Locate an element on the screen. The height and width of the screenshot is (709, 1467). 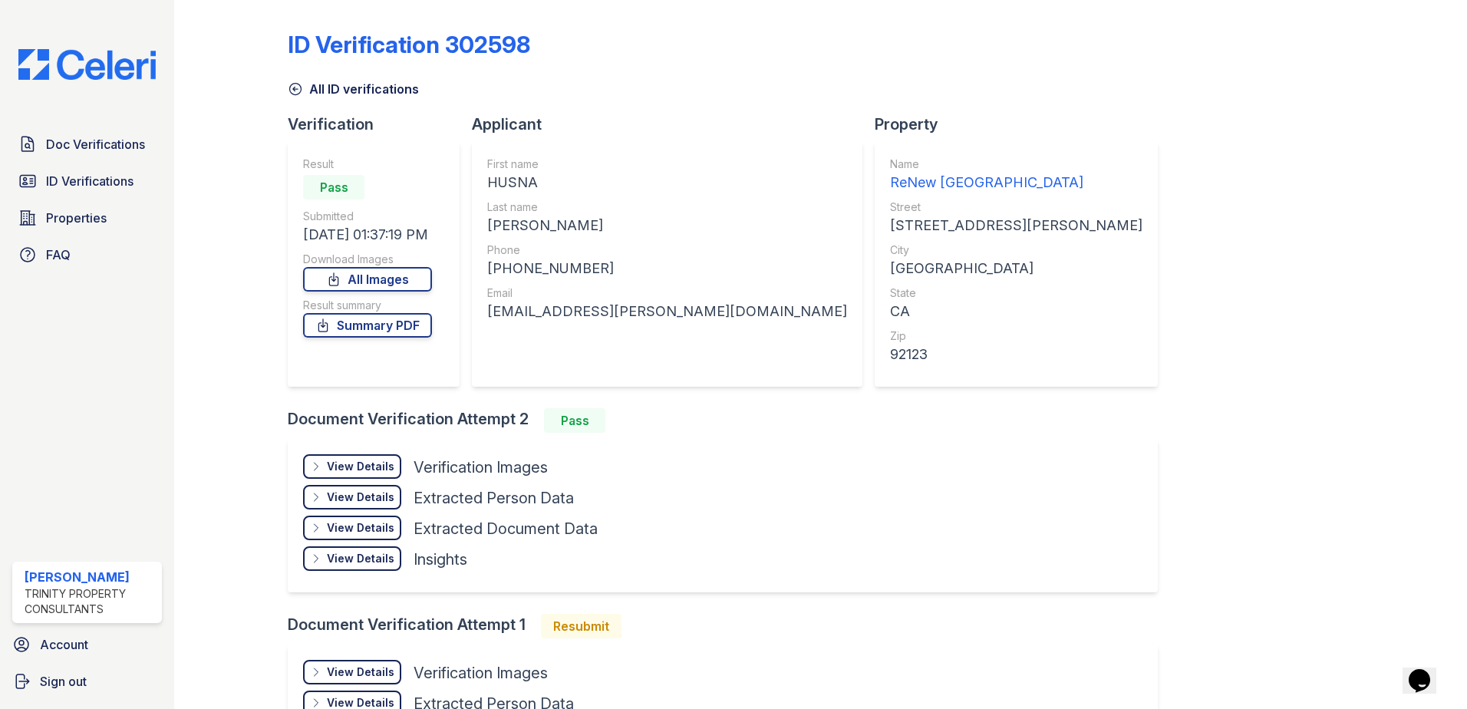
div: Result is located at coordinates (367, 164).